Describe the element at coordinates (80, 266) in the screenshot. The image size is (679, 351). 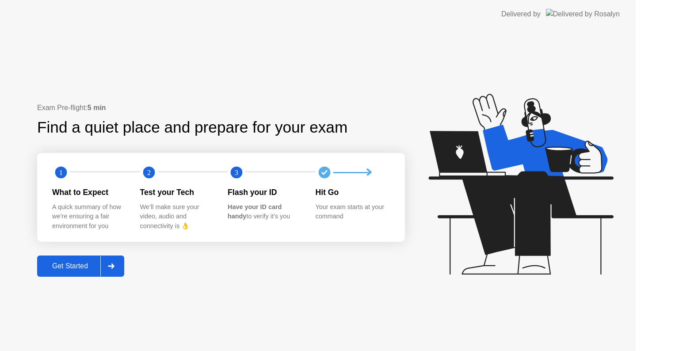
I see `button: Get Started` at that location.